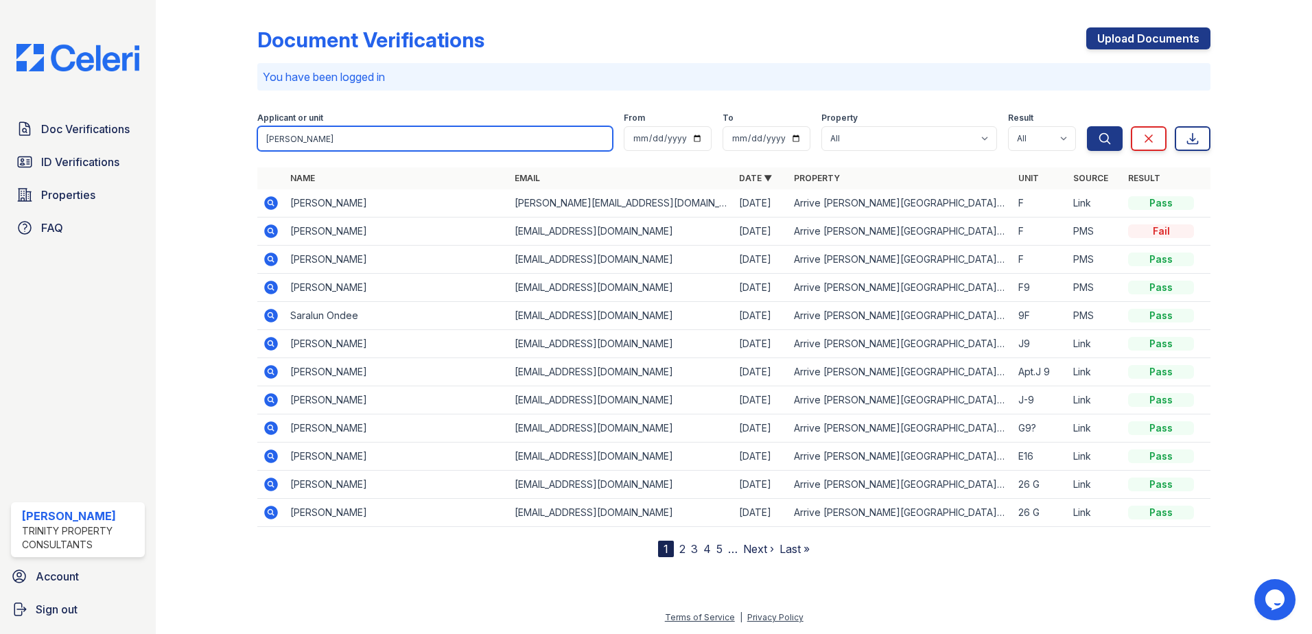  I want to click on div: Trinity Property Consultants, so click(80, 538).